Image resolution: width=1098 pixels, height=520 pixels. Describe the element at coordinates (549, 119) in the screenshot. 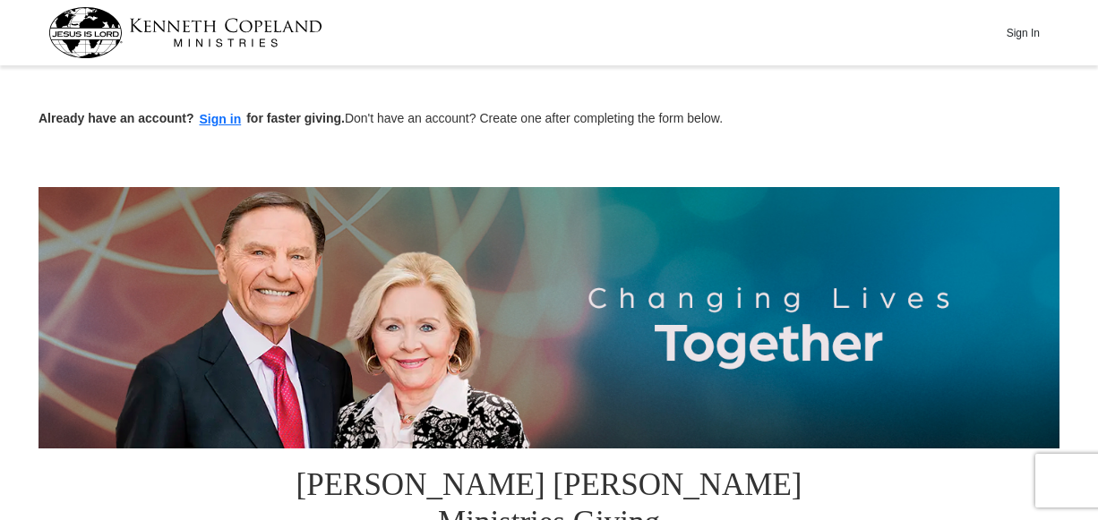

I see `p: Don't have an account? Create one after completing the form below.` at that location.